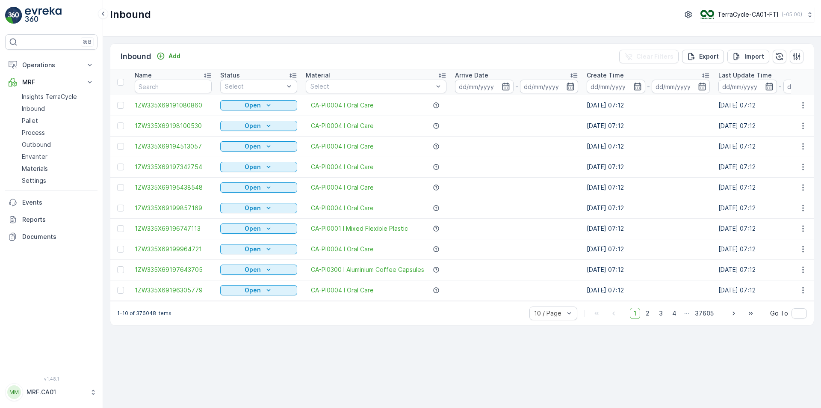  What do you see at coordinates (173, 208) in the screenshot?
I see `span: 1ZW335X69199857169` at bounding box center [173, 208].